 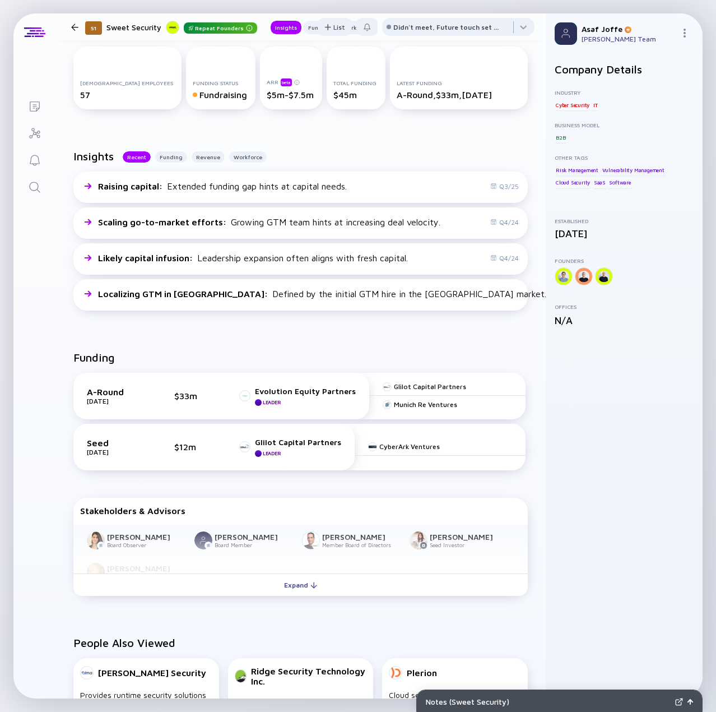 I want to click on button: List, so click(x=335, y=27).